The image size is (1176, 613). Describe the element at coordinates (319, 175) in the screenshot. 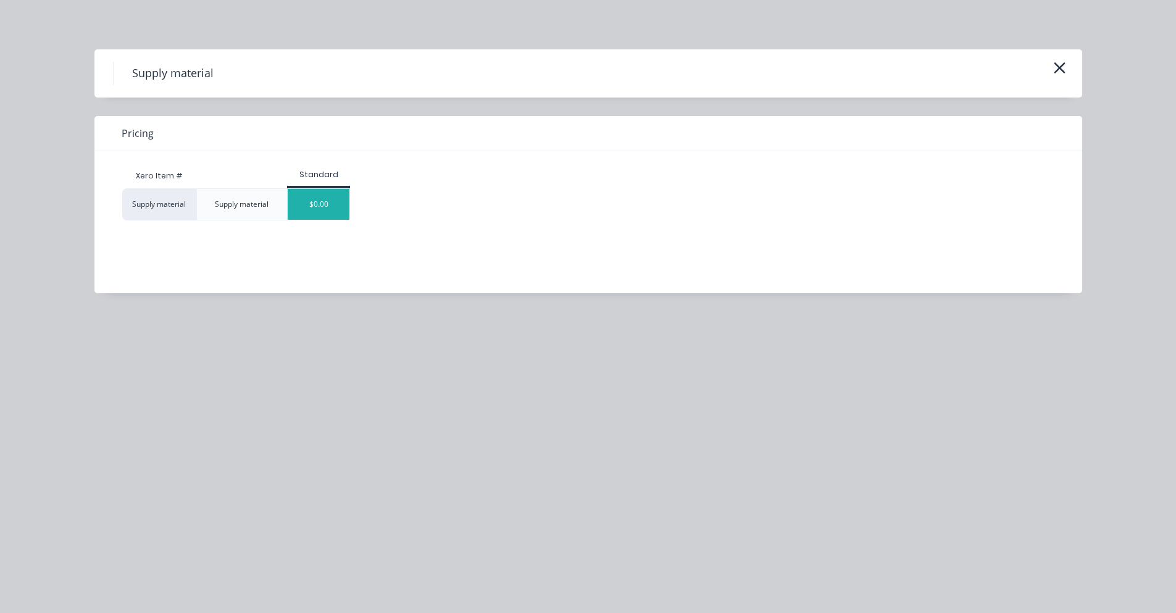

I see `div: Standard` at that location.